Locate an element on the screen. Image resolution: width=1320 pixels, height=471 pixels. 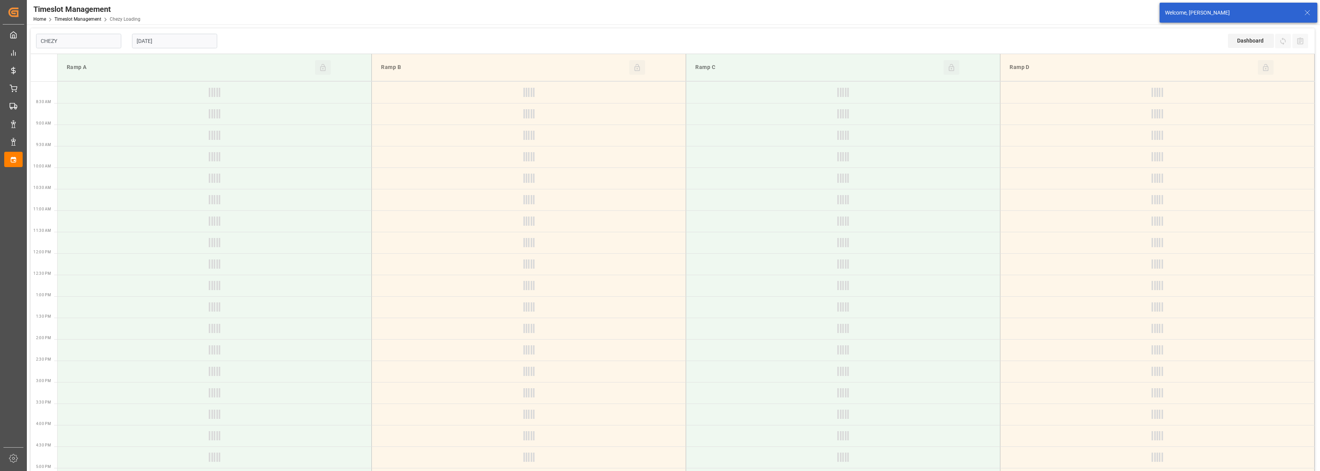
div: Dashboard is located at coordinates (1251, 41).